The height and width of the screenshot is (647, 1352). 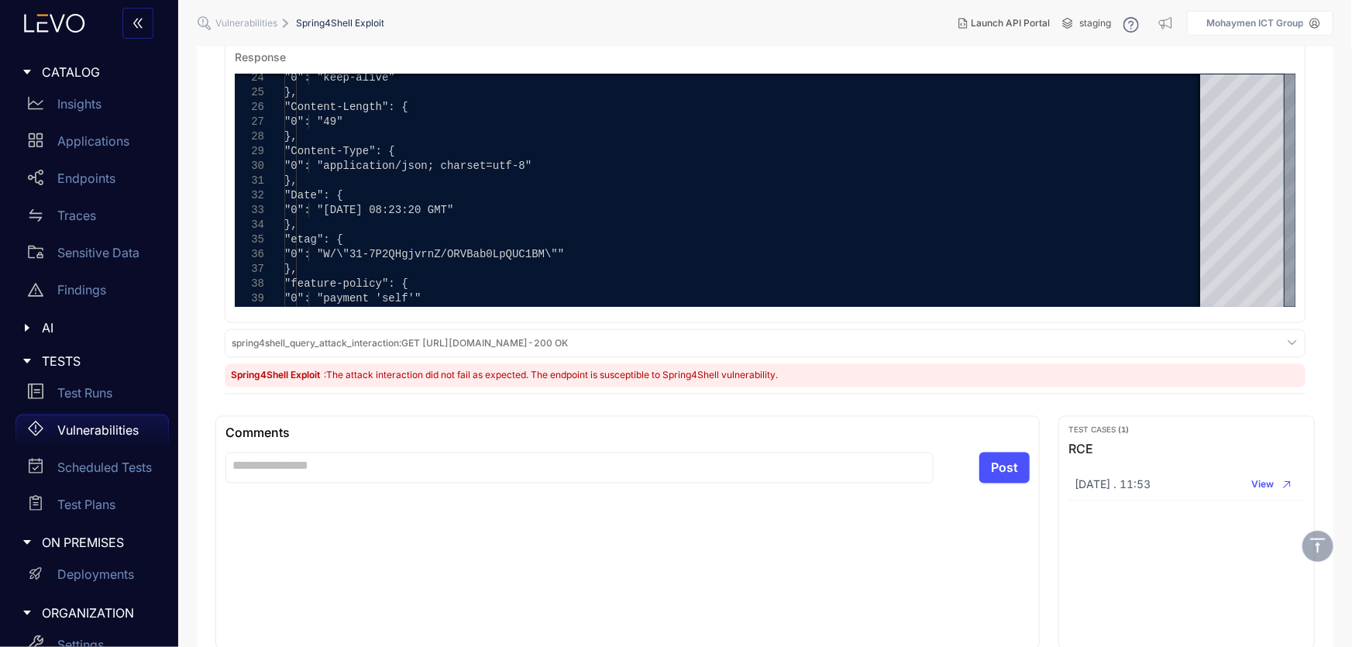 What do you see at coordinates (1095, 23) in the screenshot?
I see `span: staging` at bounding box center [1095, 23].